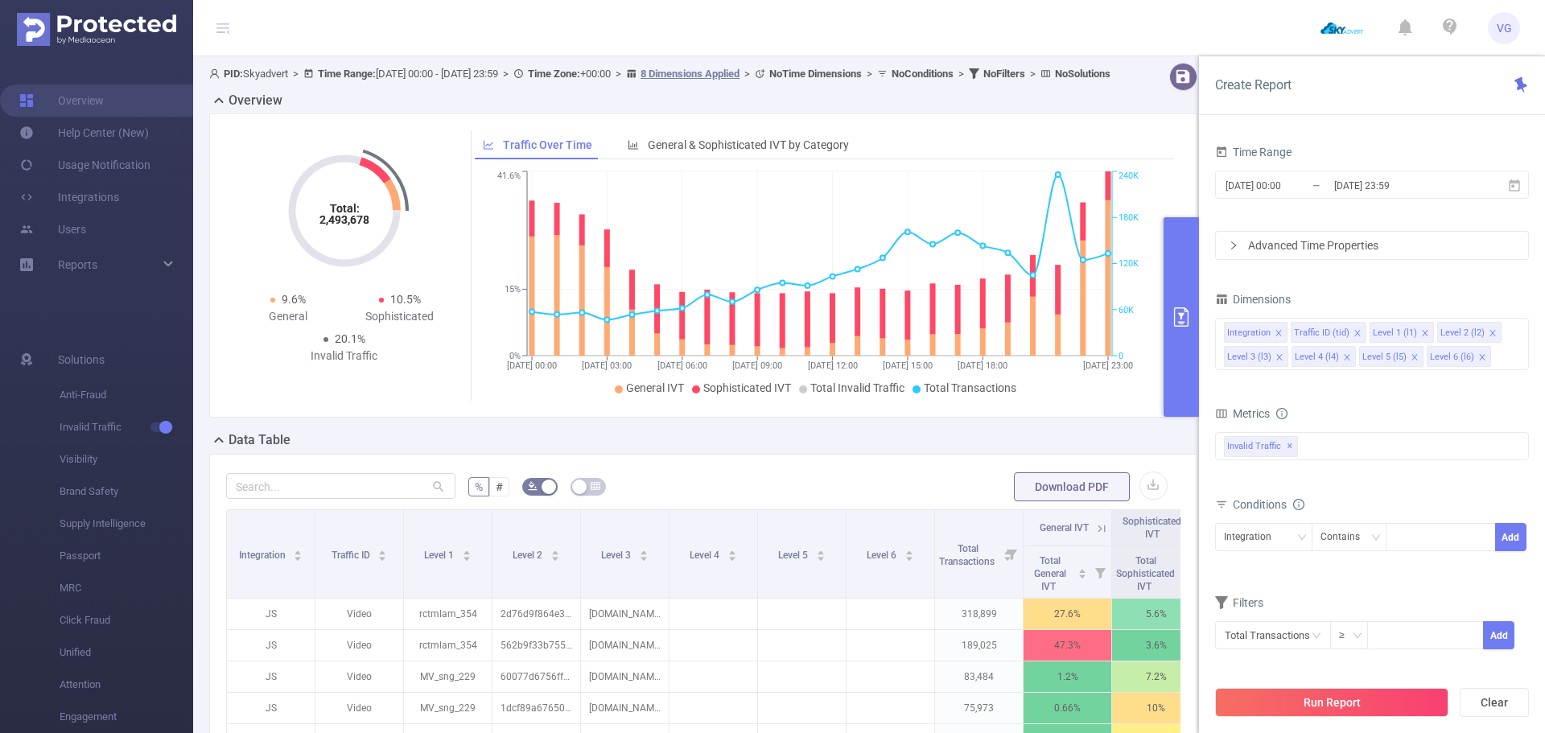 The image size is (1545, 733). What do you see at coordinates (1050, 574) in the screenshot?
I see `span: Total General IVT` at bounding box center [1050, 574].